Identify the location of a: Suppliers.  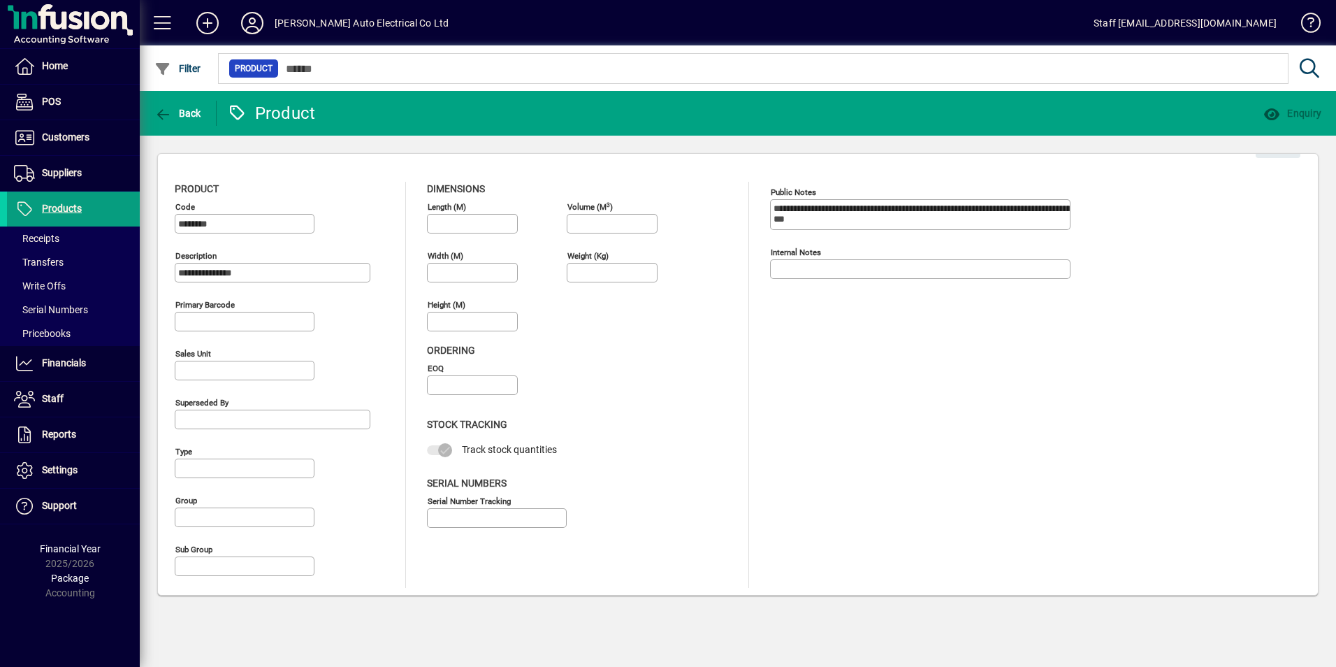
(73, 173).